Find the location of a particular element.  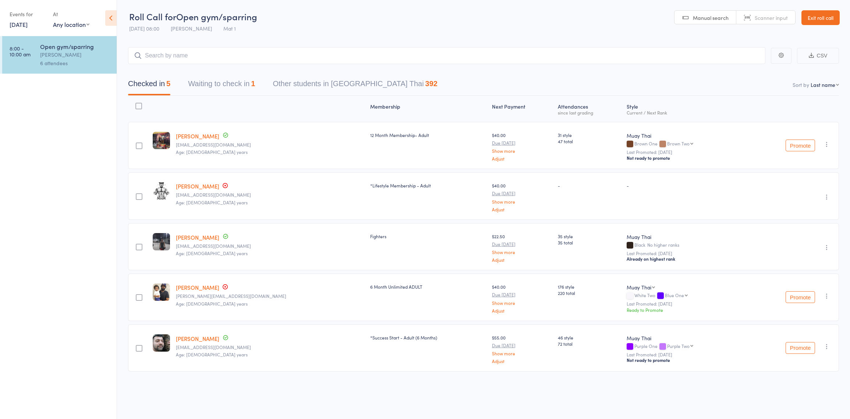

div: 6 Month Unlimited ADULT is located at coordinates (428, 286).